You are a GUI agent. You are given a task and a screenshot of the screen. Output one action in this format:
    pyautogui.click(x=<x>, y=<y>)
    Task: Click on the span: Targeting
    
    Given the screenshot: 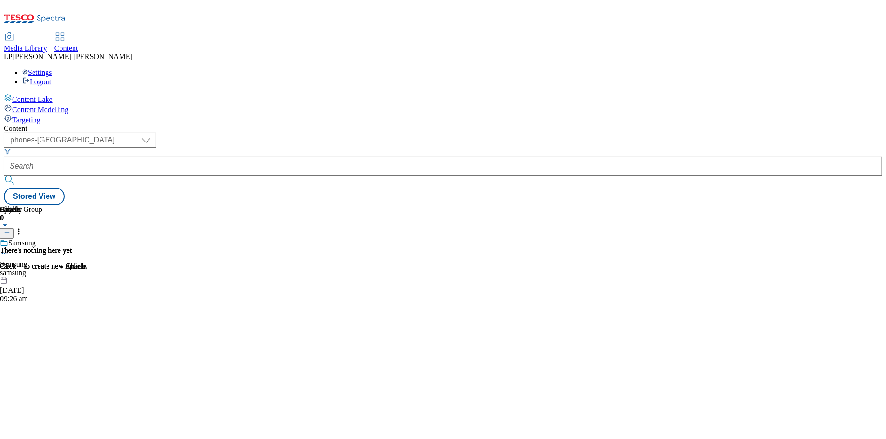 What is the action you would take?
    pyautogui.click(x=26, y=120)
    